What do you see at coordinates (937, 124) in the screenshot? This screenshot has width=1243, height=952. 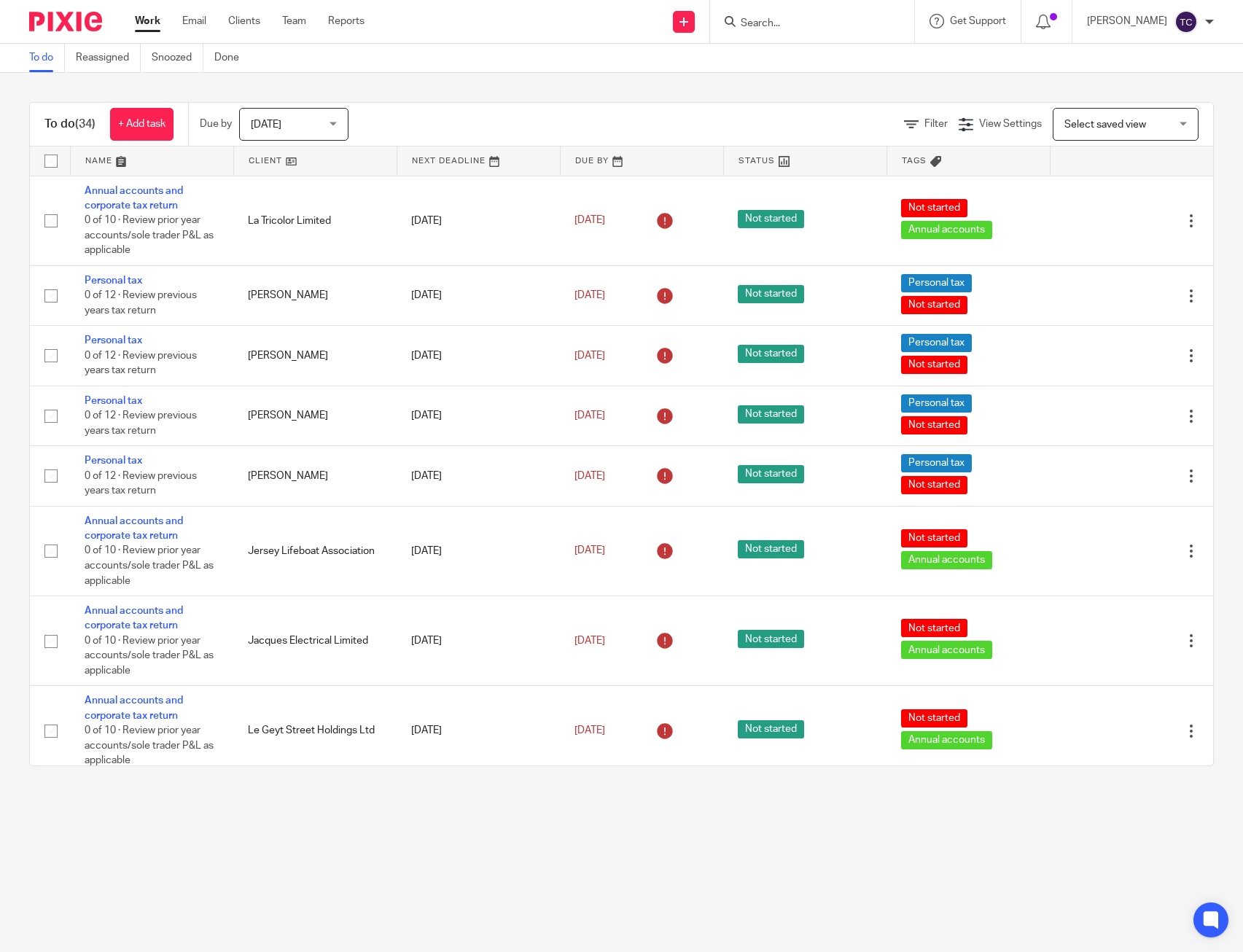 I see `span: Filter` at bounding box center [937, 124].